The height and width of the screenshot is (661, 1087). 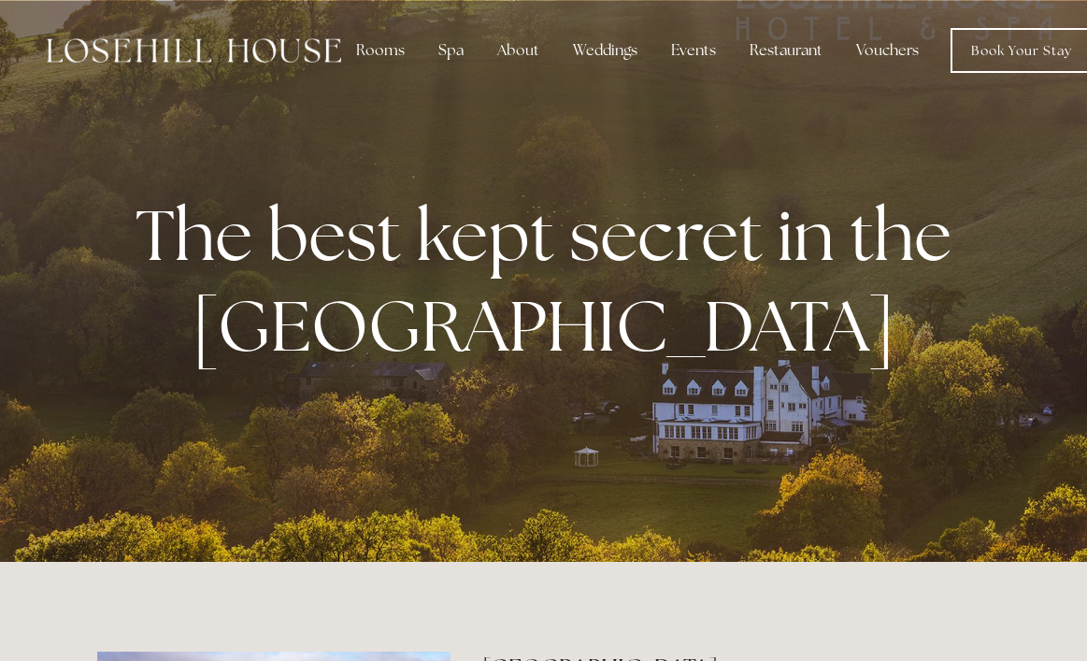 I want to click on img: Losehill House, so click(x=194, y=50).